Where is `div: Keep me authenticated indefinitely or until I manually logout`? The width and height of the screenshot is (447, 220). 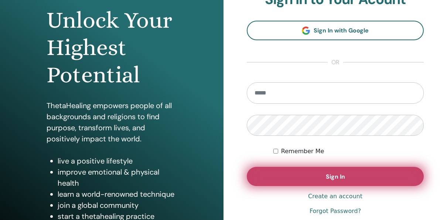
div: Keep me authenticated indefinitely or until I manually logout is located at coordinates (348, 152).